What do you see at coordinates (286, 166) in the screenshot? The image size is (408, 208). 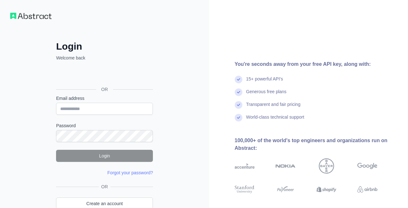 I see `img: nokia` at bounding box center [286, 166].